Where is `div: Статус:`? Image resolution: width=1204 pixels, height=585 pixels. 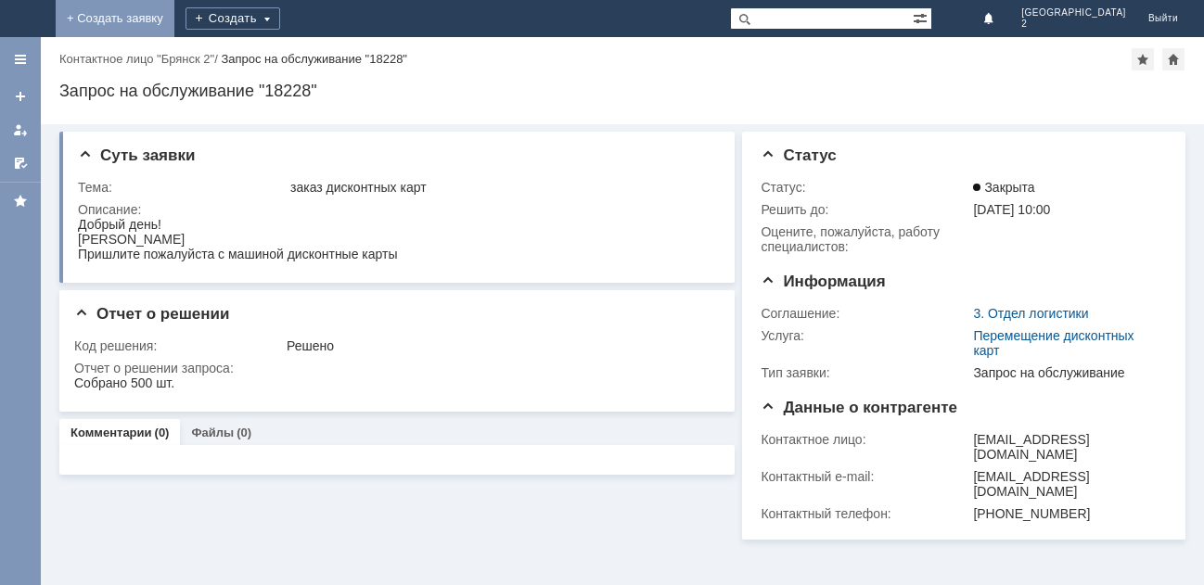
div: Статус: is located at coordinates (865, 187).